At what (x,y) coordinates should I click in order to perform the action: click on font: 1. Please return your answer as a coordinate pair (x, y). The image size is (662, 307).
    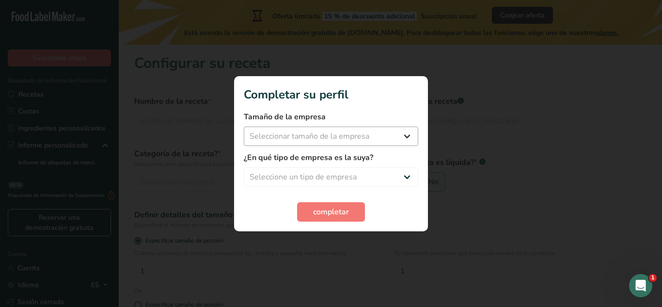
    Looking at the image, I should click on (653, 277).